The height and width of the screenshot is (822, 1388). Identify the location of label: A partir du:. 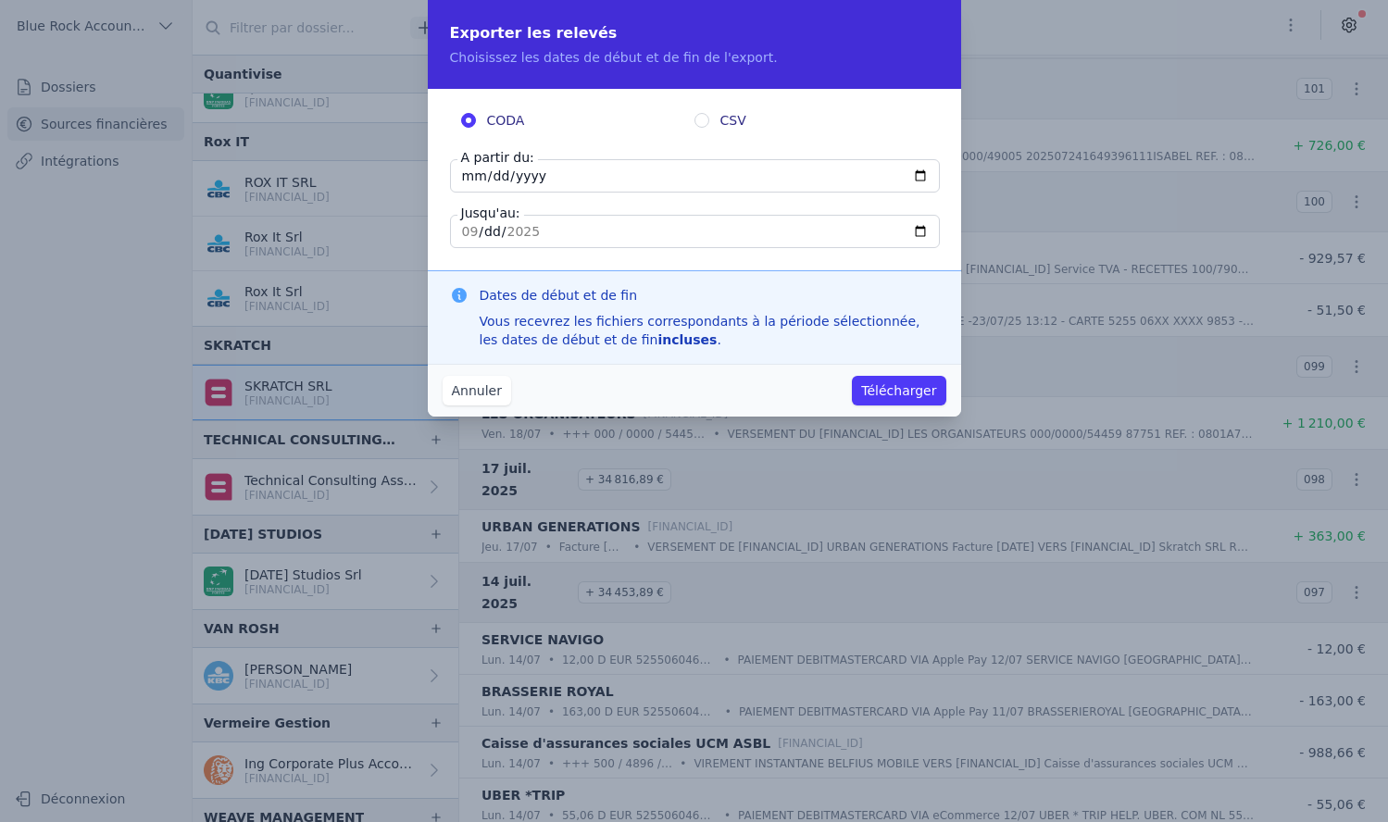
(497, 157).